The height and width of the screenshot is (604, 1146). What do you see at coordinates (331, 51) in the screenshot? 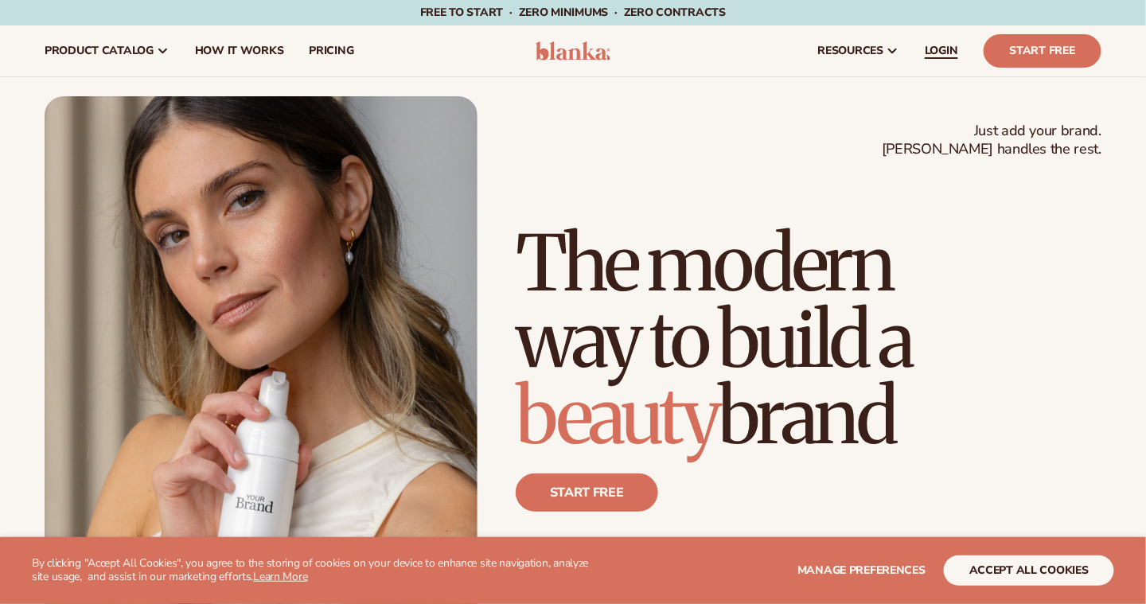
I see `a: pricing` at bounding box center [331, 51].